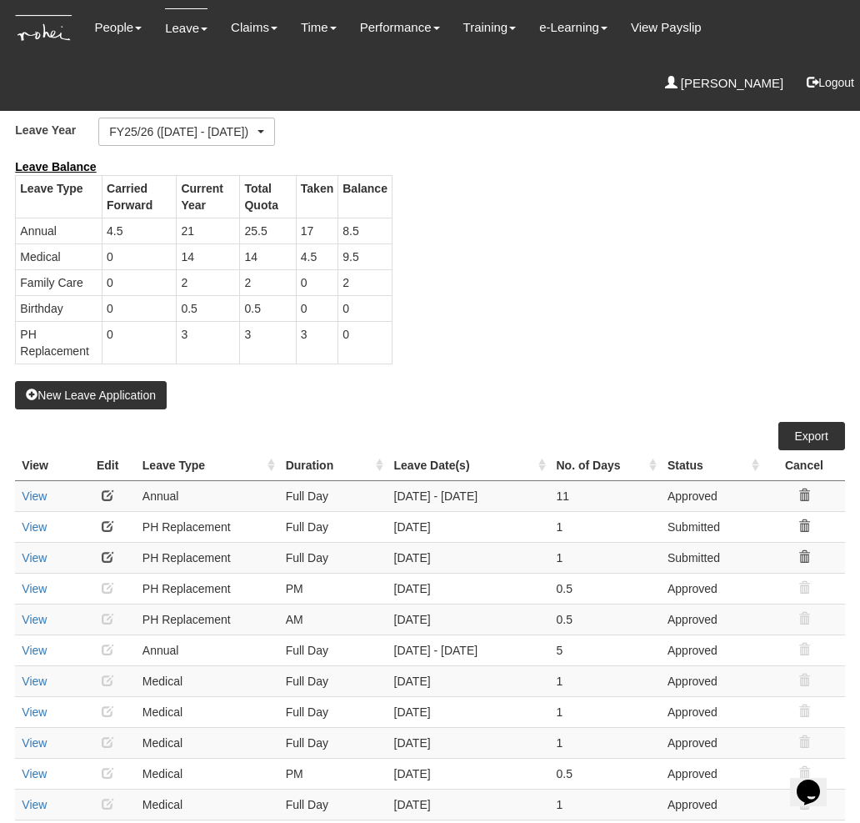 This screenshot has width=860, height=823. Describe the element at coordinates (59, 196) in the screenshot. I see `th: Leave Type` at that location.